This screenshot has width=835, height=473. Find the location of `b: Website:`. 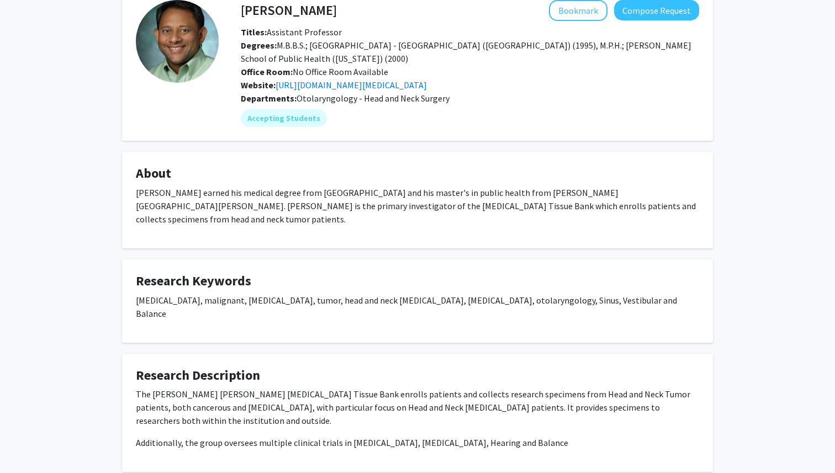

b: Website: is located at coordinates (258, 85).